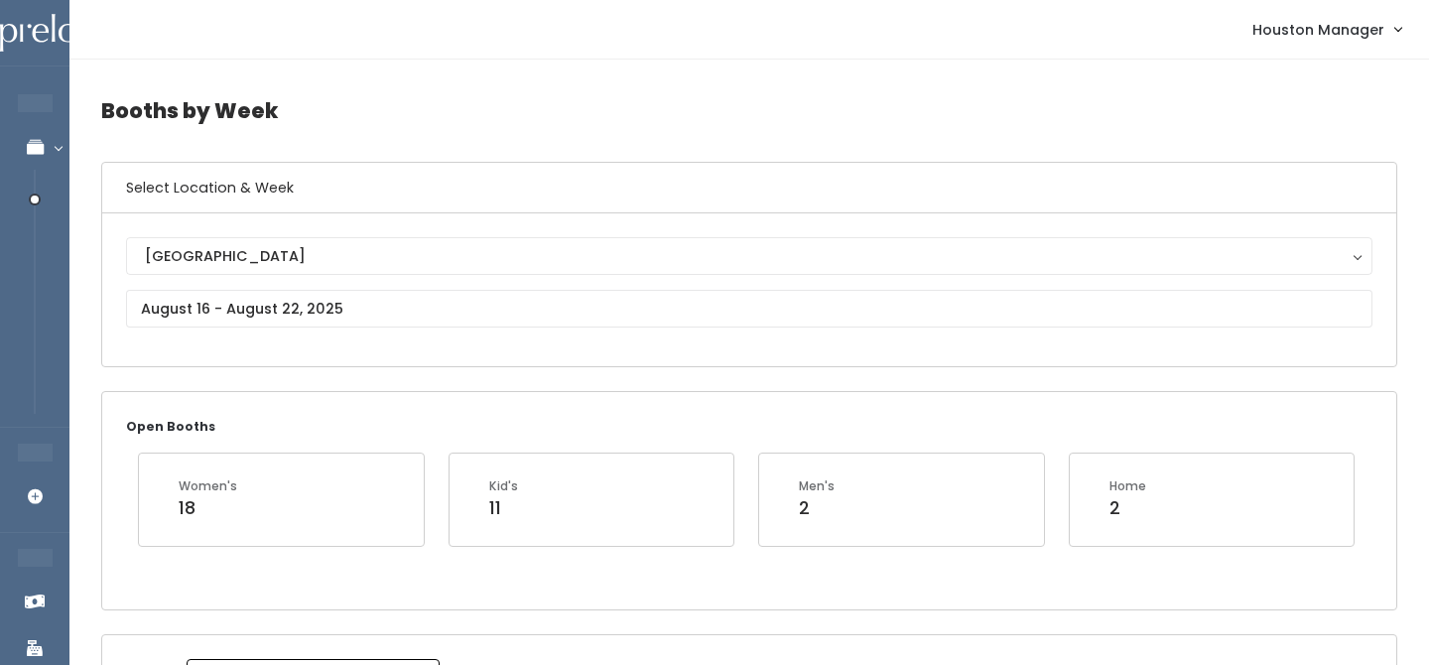 The width and height of the screenshot is (1429, 665). What do you see at coordinates (207, 486) in the screenshot?
I see `div: Women's` at bounding box center [207, 486].